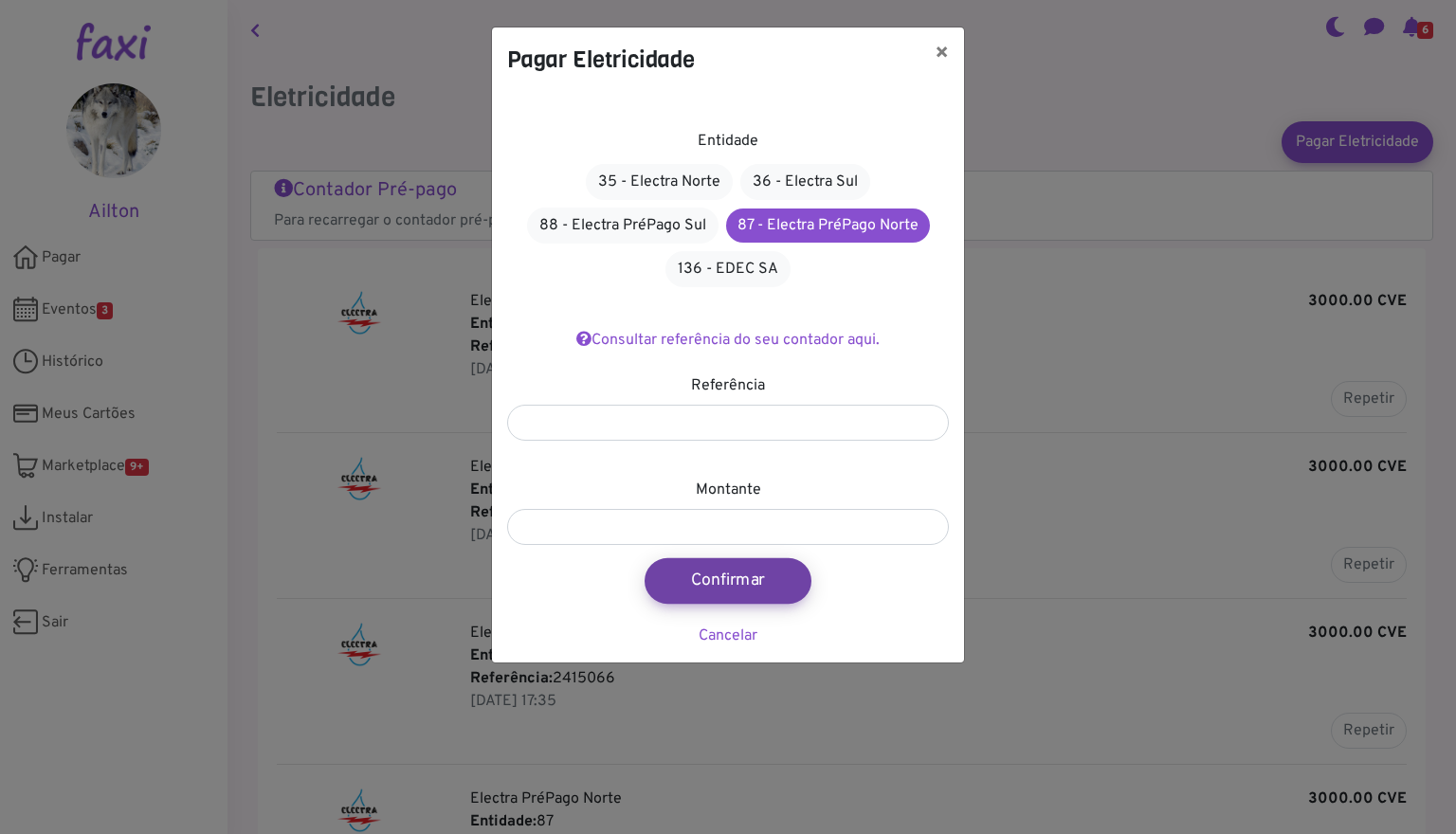  I want to click on a: Consultar referência do seu contador aqui., so click(728, 341).